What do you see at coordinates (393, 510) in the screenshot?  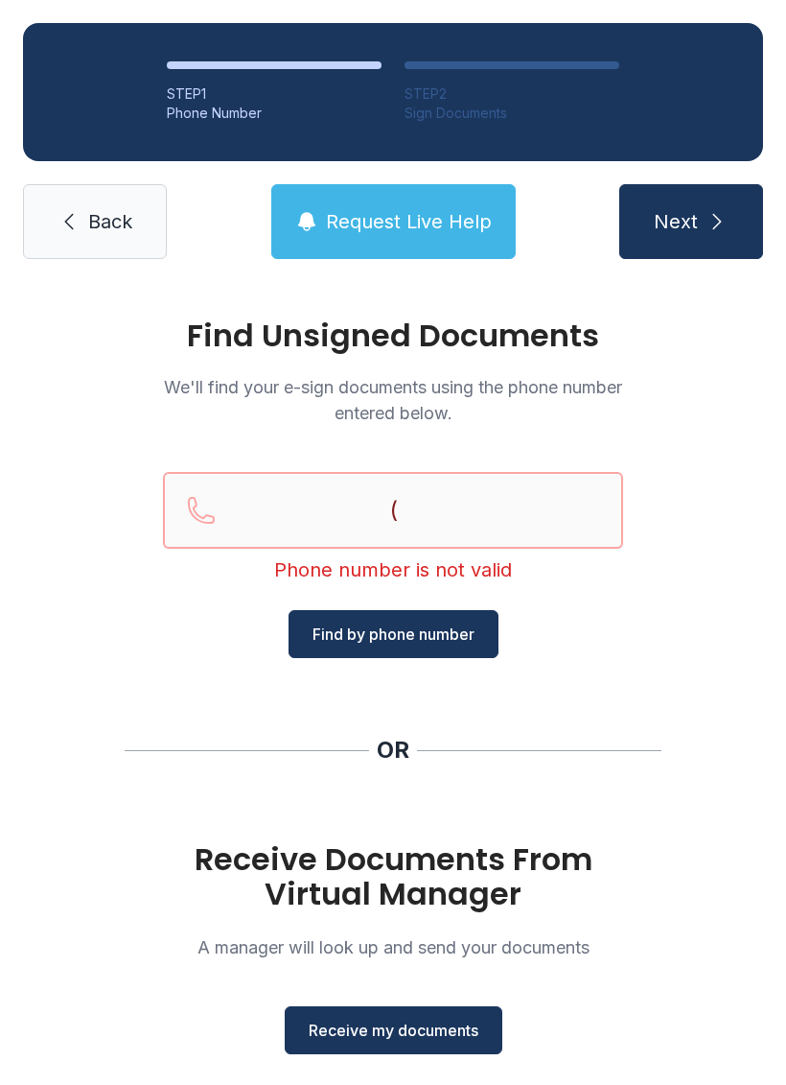 I see `input: Reservation phone number` at bounding box center [393, 510].